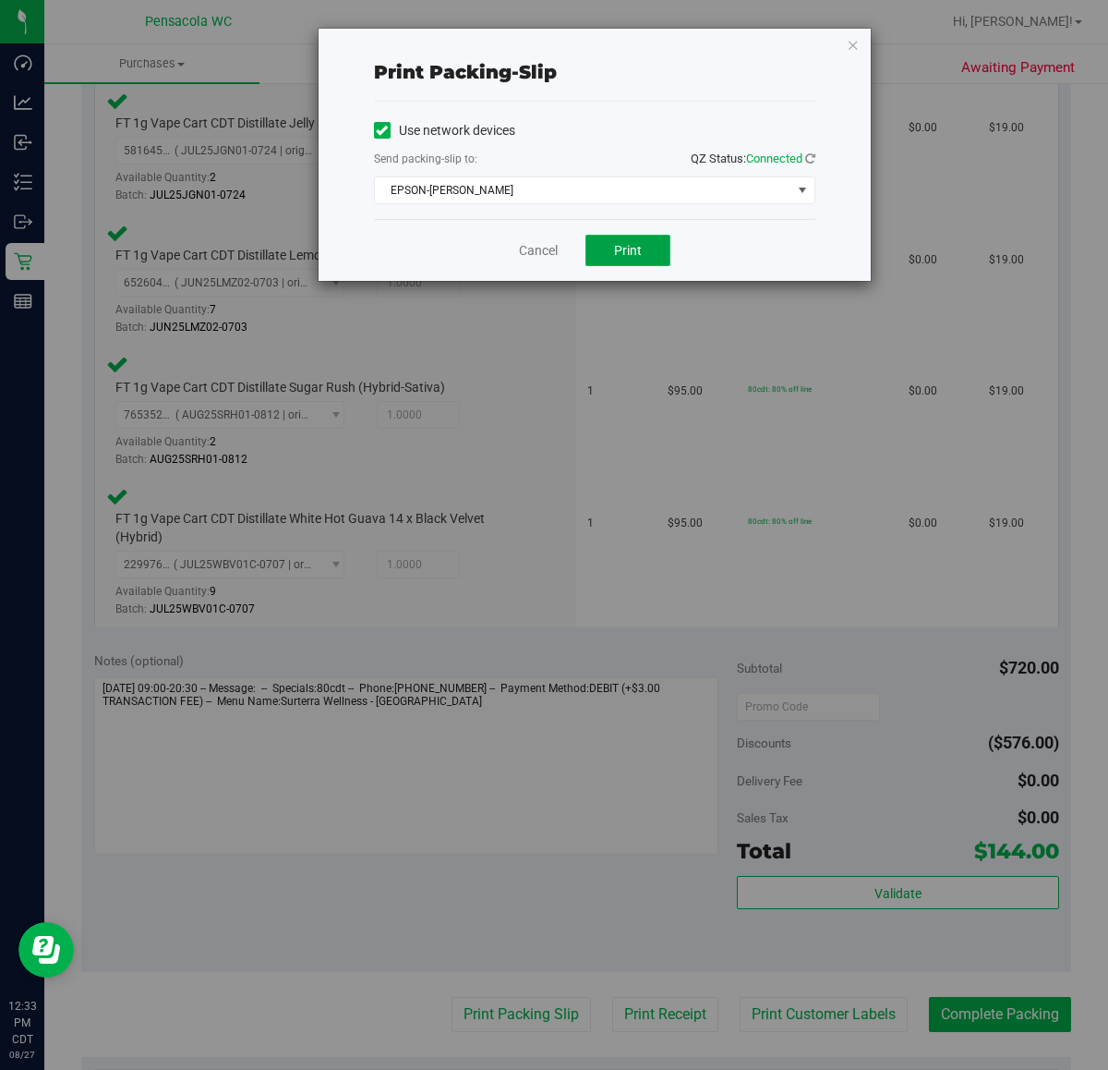 Image resolution: width=1108 pixels, height=1070 pixels. Describe the element at coordinates (802, 190) in the screenshot. I see `span: select` at that location.